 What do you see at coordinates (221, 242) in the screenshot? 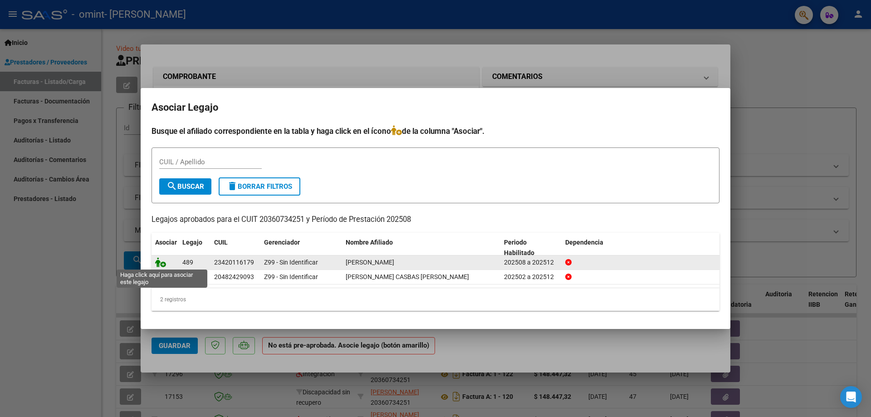
I see `span: CUIL` at bounding box center [221, 242].